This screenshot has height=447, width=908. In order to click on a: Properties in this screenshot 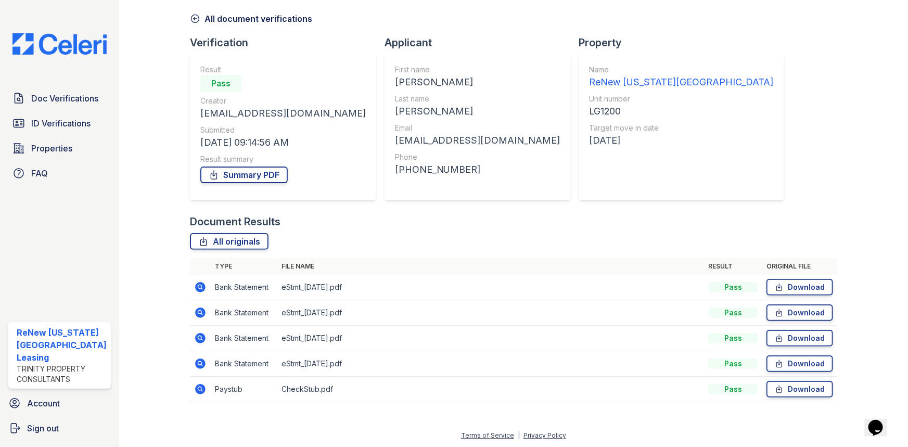, I will do `click(59, 148)`.